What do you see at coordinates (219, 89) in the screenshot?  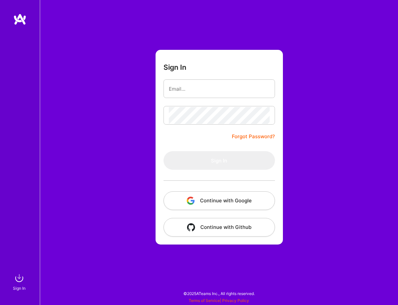 I see `input: Email...` at bounding box center [219, 89].